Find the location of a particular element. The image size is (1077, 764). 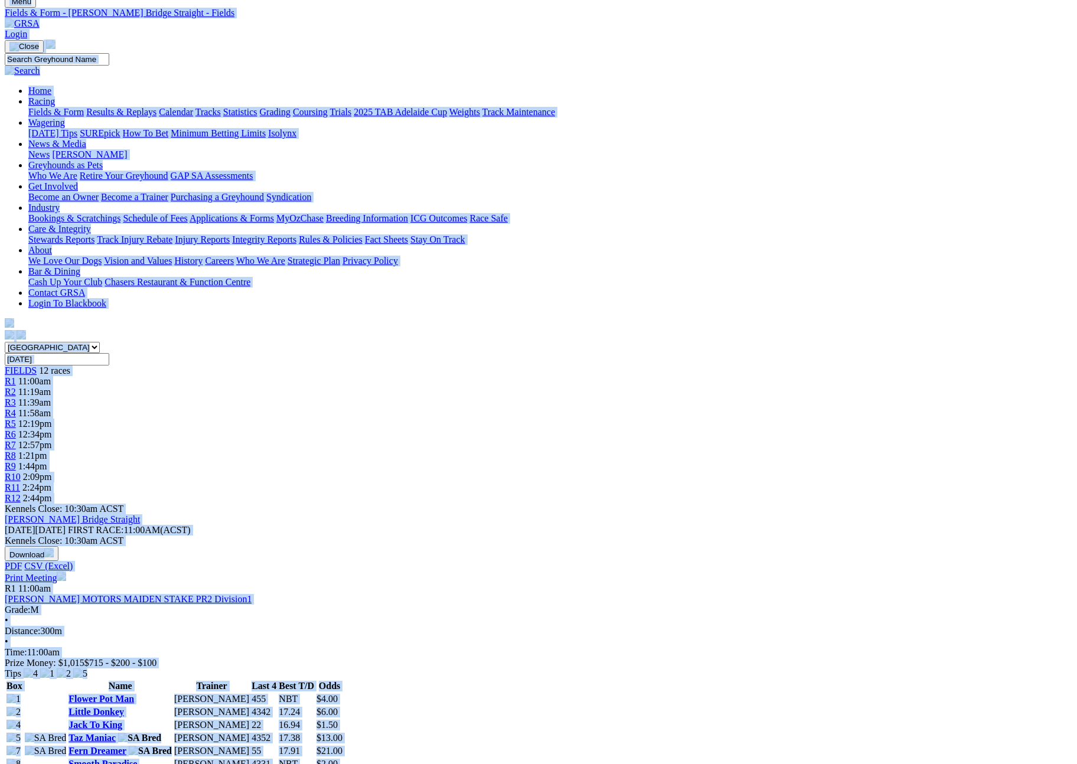

span: FIELDS is located at coordinates (21, 370).